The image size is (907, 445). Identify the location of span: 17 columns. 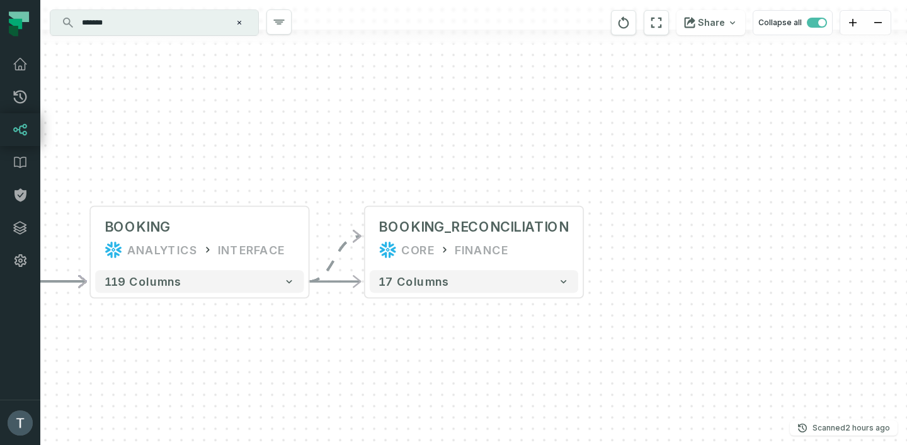
(414, 282).